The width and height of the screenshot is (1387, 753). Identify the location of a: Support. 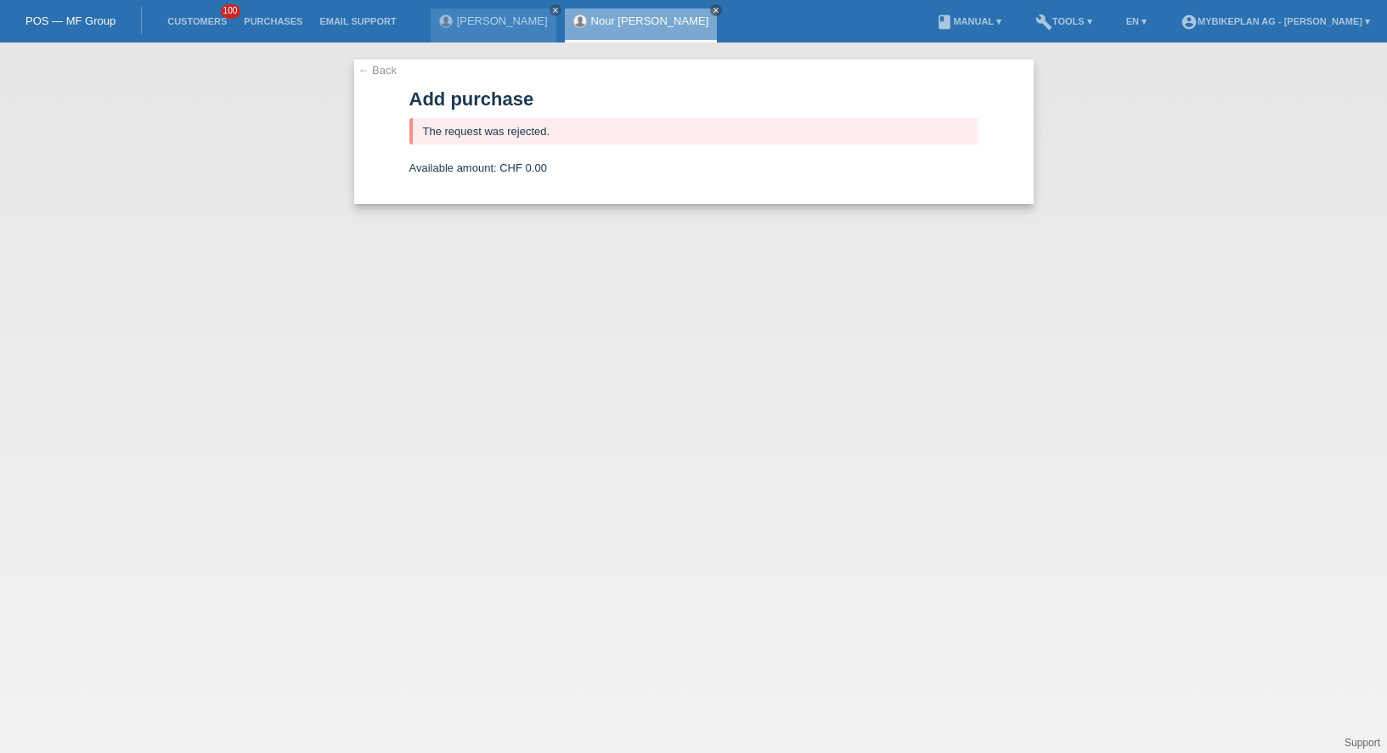
(1363, 742).